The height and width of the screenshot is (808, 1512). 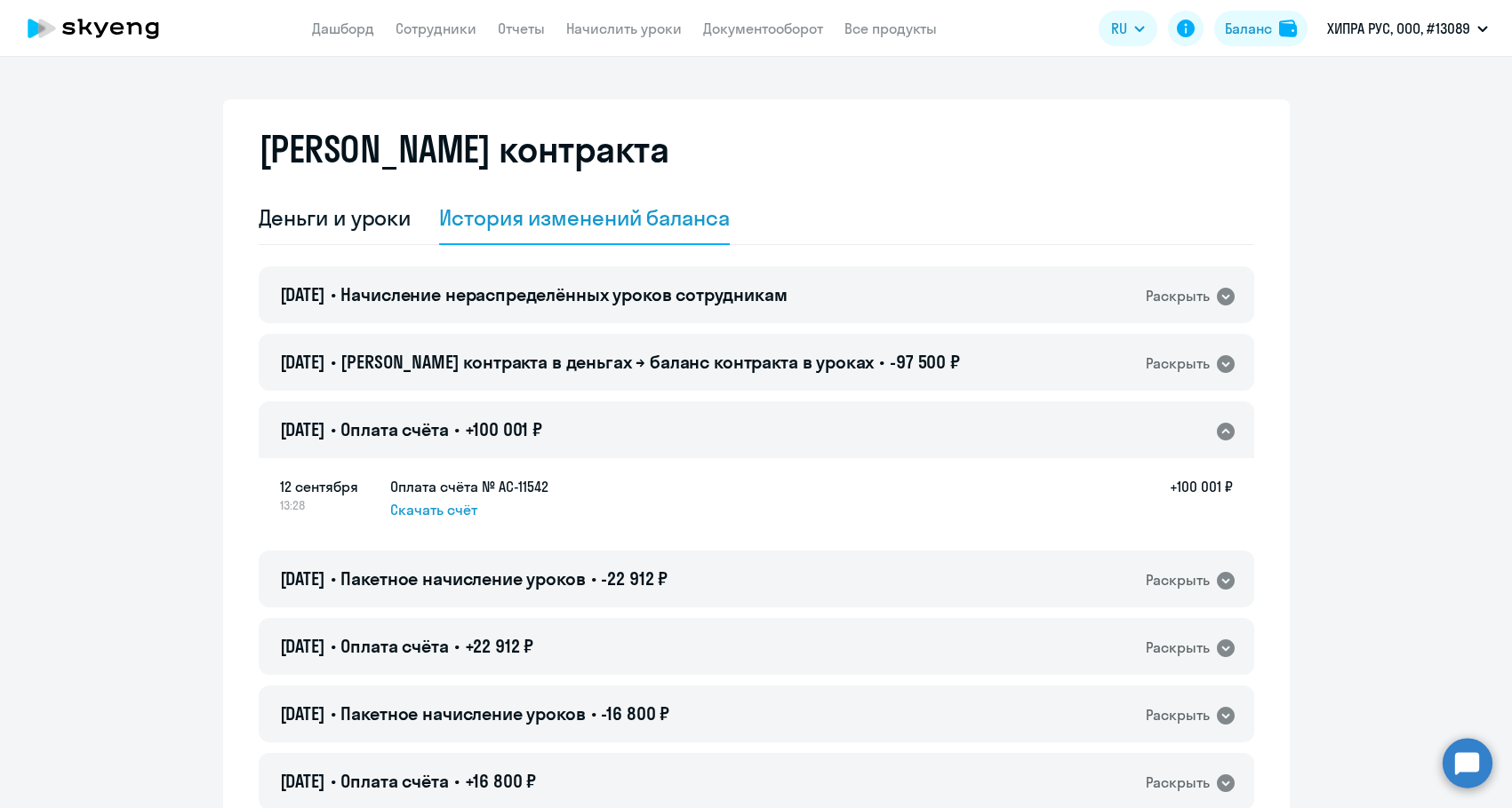 What do you see at coordinates (435, 28) in the screenshot?
I see `a: Сотрудники` at bounding box center [435, 28].